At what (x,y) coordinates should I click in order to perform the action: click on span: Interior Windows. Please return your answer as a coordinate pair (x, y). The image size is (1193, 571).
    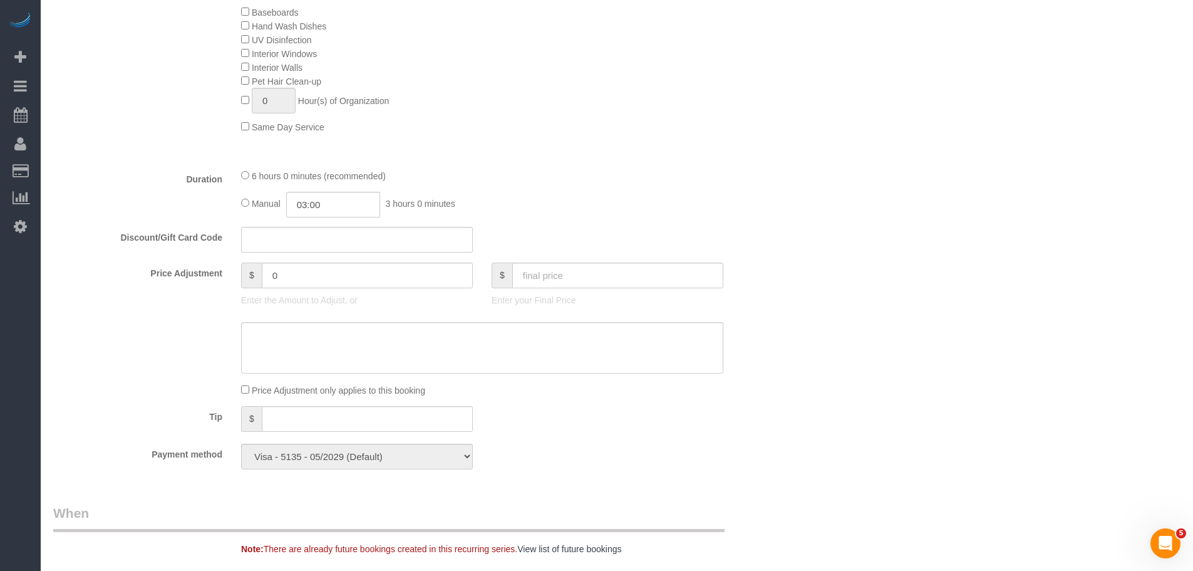
    Looking at the image, I should click on (284, 54).